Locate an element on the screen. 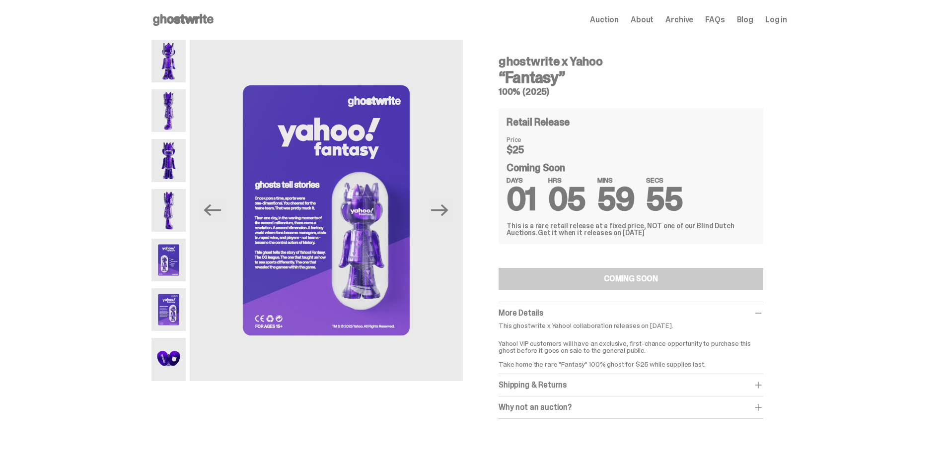 This screenshot has width=946, height=452. div: Shipping & Returns is located at coordinates (630, 385).